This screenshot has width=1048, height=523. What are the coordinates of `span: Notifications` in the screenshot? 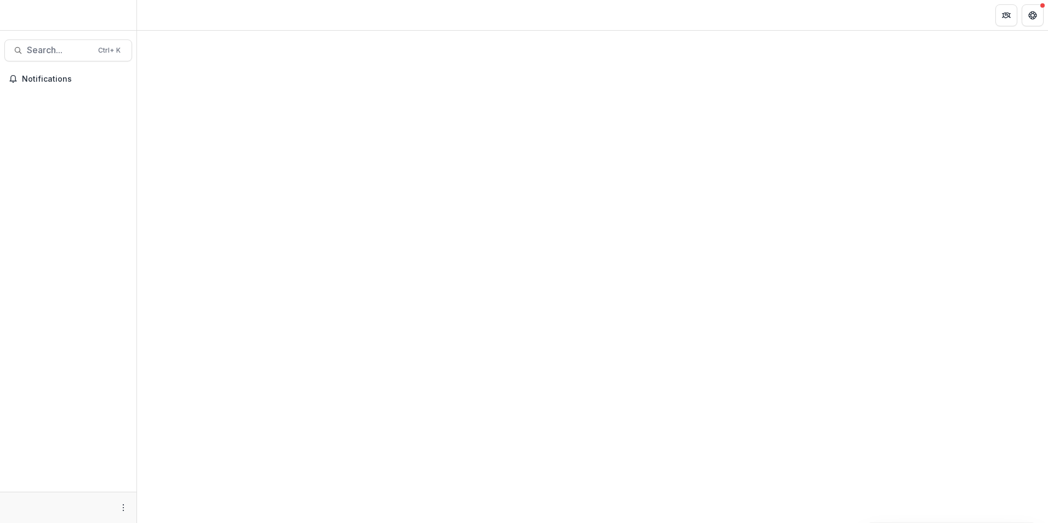 It's located at (75, 79).